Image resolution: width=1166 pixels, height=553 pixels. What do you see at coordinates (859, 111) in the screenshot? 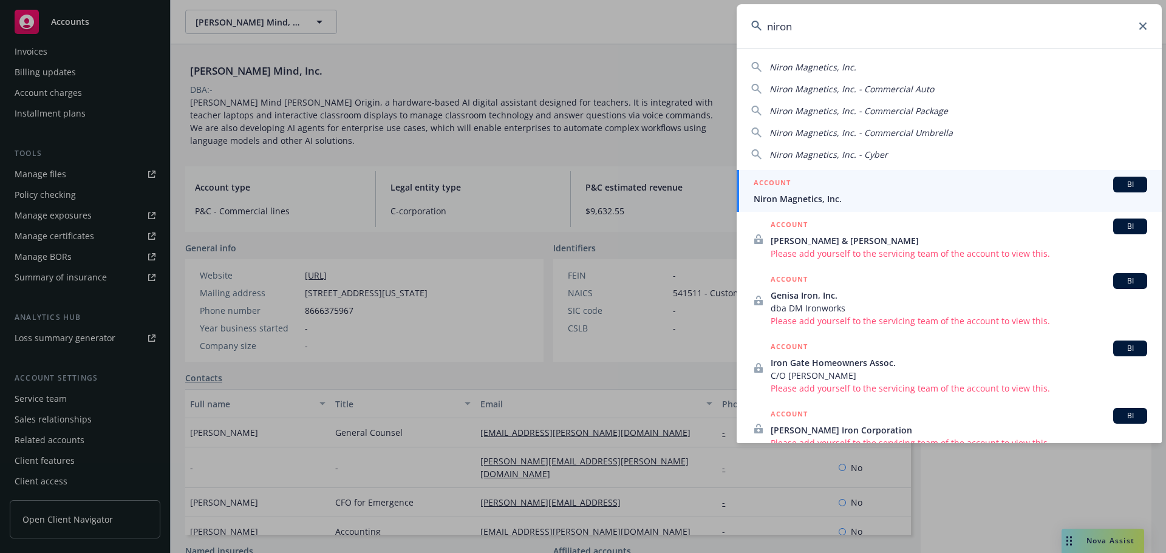
I see `span: Niron Magnetics, Inc. - Commercial Package` at bounding box center [859, 111].